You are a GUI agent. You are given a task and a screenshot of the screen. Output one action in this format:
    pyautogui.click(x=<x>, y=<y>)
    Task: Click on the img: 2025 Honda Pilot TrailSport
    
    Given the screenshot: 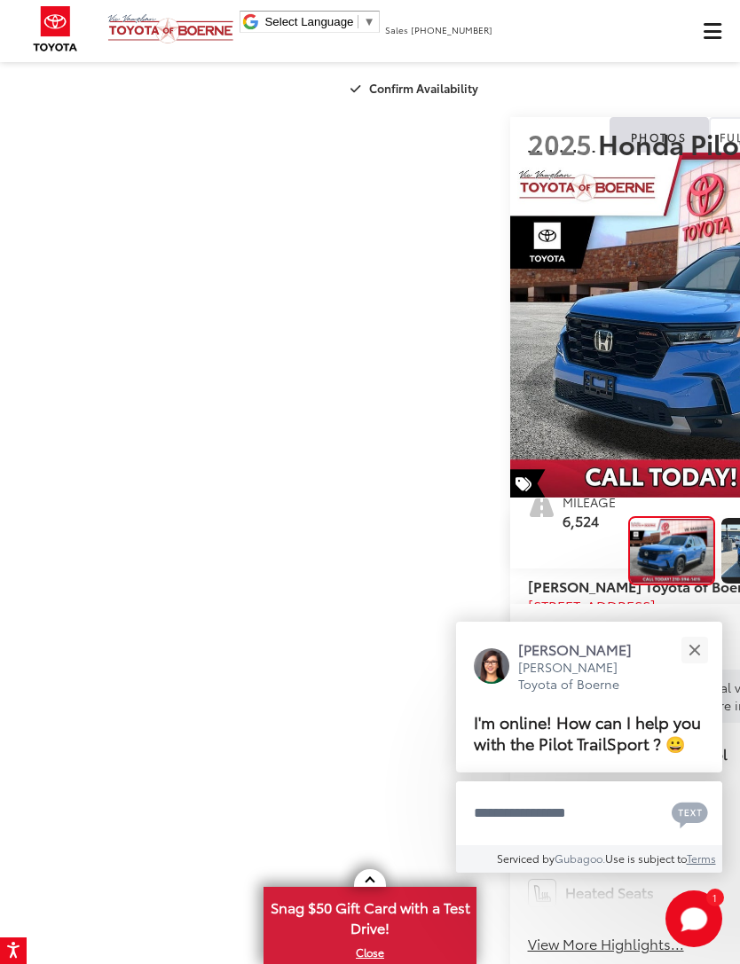 What is the action you would take?
    pyautogui.click(x=671, y=551)
    